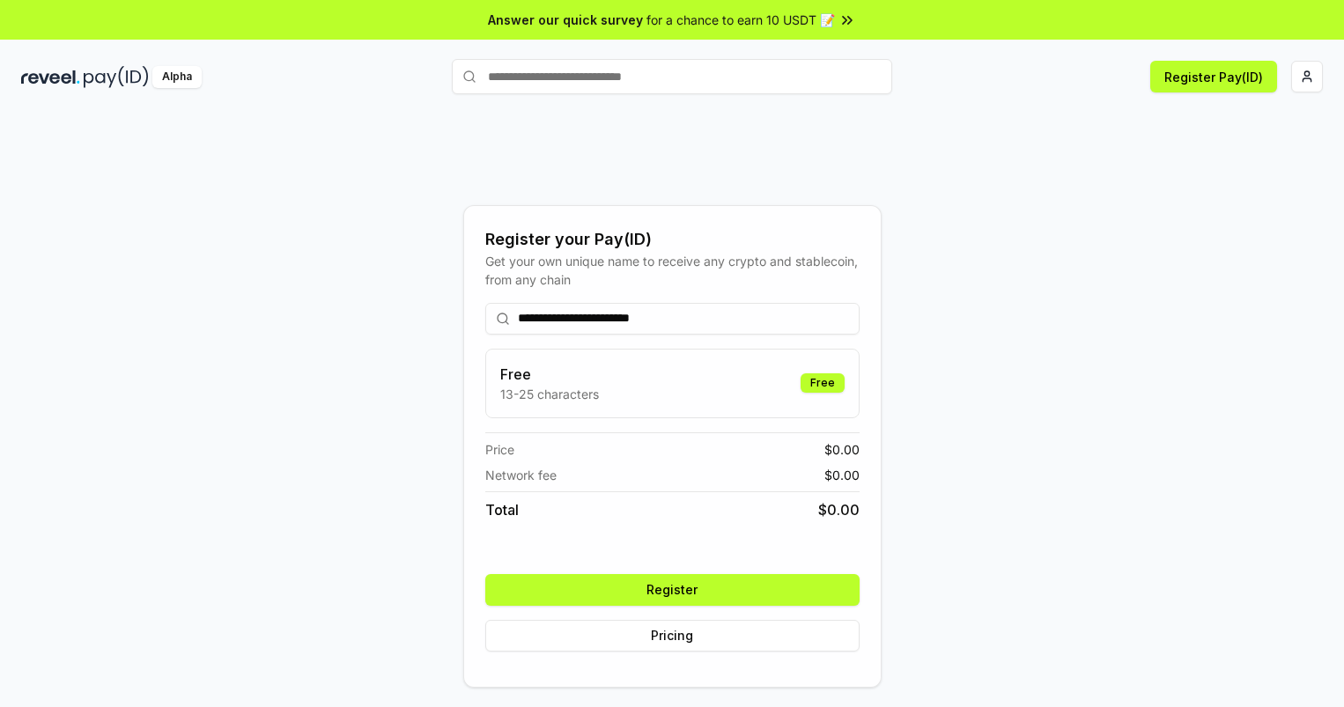 This screenshot has height=707, width=1344. What do you see at coordinates (566, 19) in the screenshot?
I see `span: Answer our quick survey` at bounding box center [566, 19].